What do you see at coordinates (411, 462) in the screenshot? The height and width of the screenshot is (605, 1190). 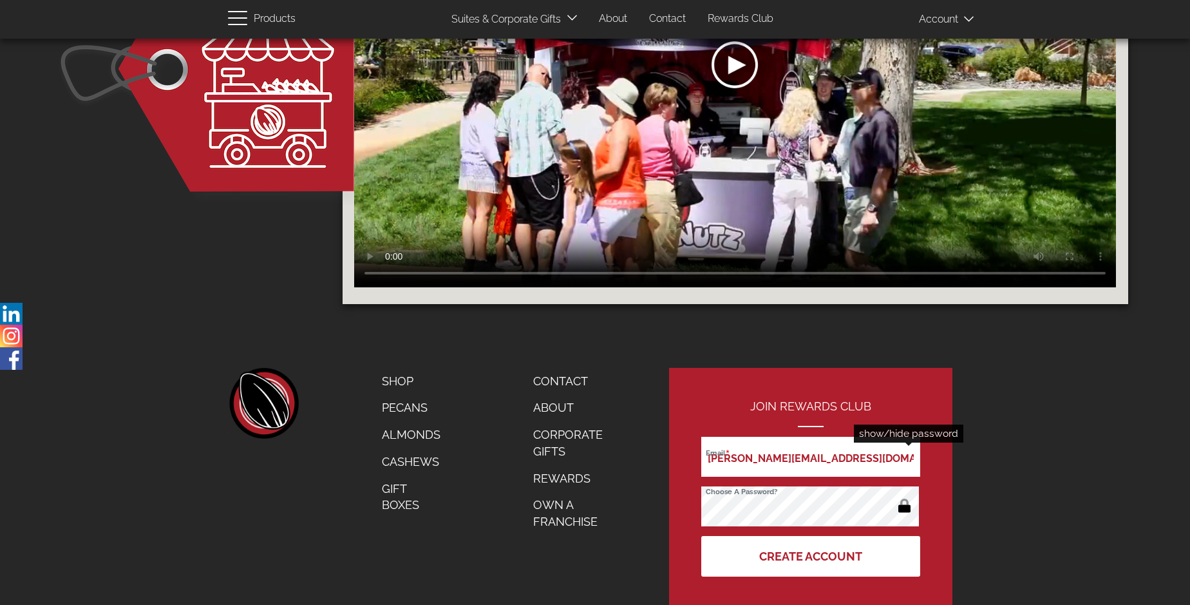 I see `a: Cashews` at bounding box center [411, 462].